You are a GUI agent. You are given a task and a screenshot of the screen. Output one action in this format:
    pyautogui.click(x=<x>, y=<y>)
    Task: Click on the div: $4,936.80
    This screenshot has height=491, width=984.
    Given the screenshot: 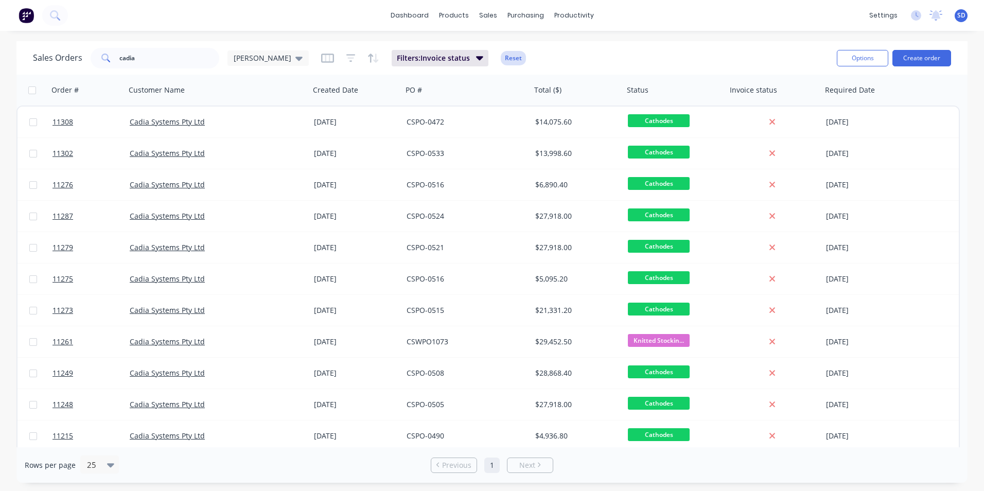 What is the action you would take?
    pyautogui.click(x=575, y=436)
    